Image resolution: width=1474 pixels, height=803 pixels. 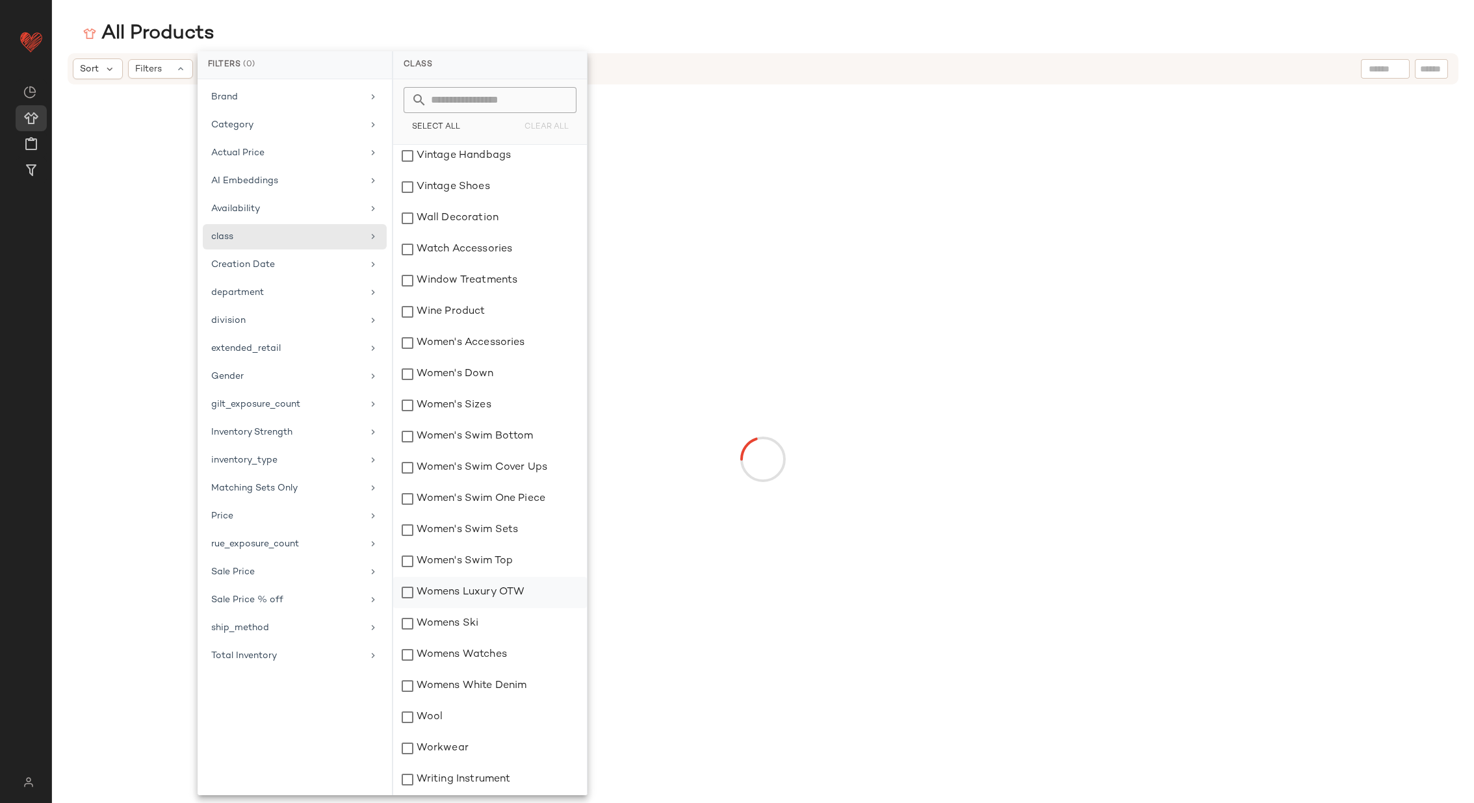 I want to click on div: department, so click(x=287, y=292).